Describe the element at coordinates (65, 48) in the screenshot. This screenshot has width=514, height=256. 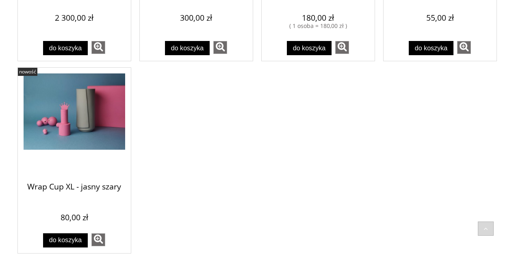
I see `button: Do koszyka Kurs ceramiczny (20h)` at that location.